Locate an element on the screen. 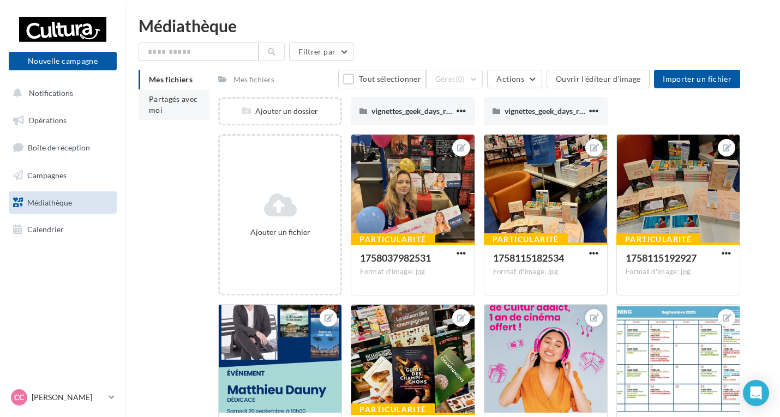  span: Partagés avec moi is located at coordinates (173, 104).